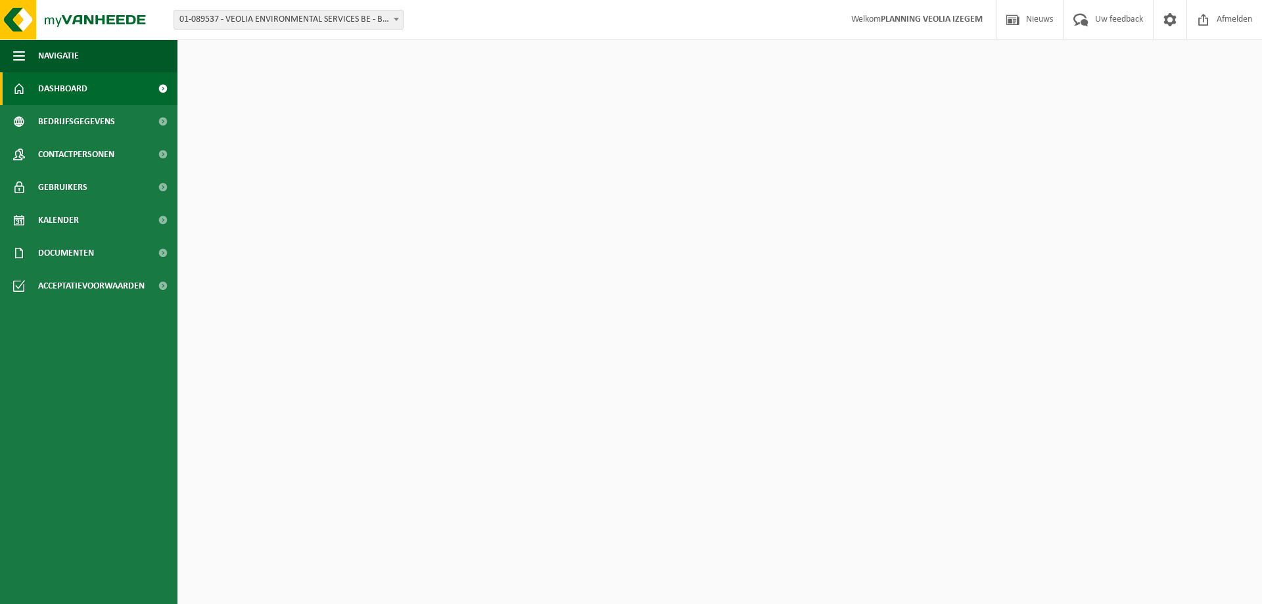 The image size is (1262, 604). I want to click on span: Navigatie, so click(58, 56).